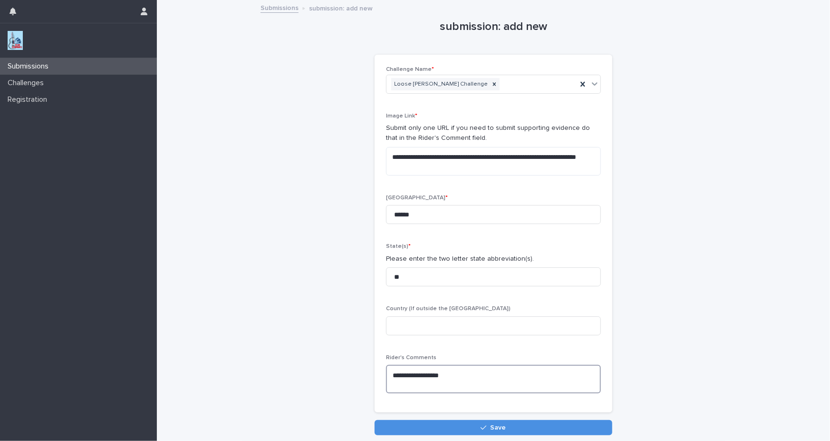 The image size is (830, 441). Describe the element at coordinates (29, 99) in the screenshot. I see `p: Registration` at that location.